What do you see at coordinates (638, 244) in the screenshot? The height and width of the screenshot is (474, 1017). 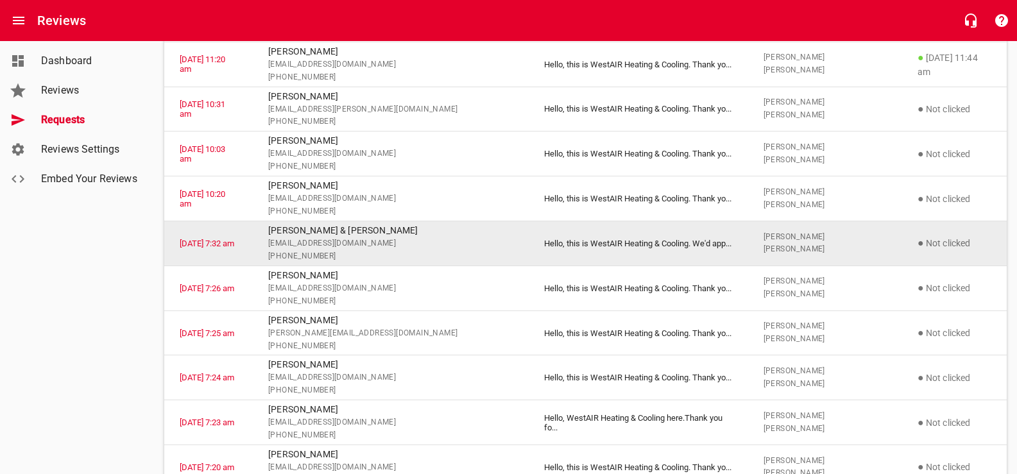 I see `td: Hello, this is WestAIR Heating & Cooling. We'd app ...` at bounding box center [638, 244].